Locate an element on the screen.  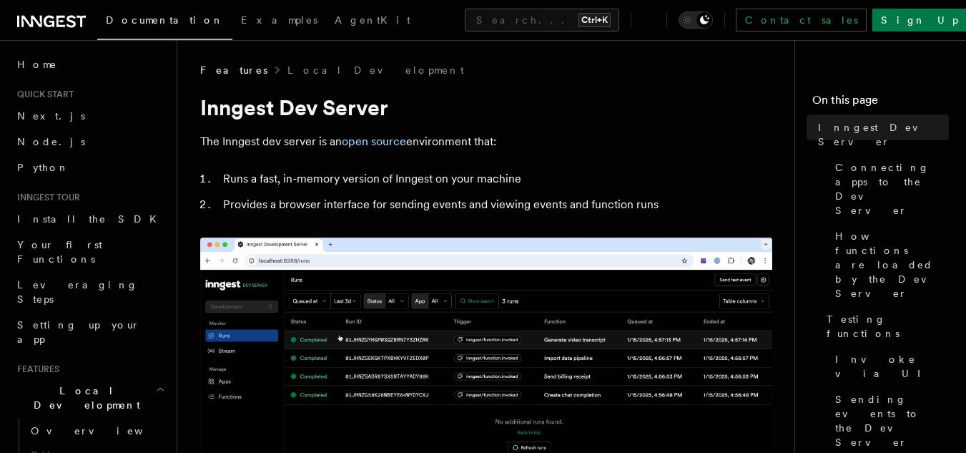
span: Home is located at coordinates (37, 64).